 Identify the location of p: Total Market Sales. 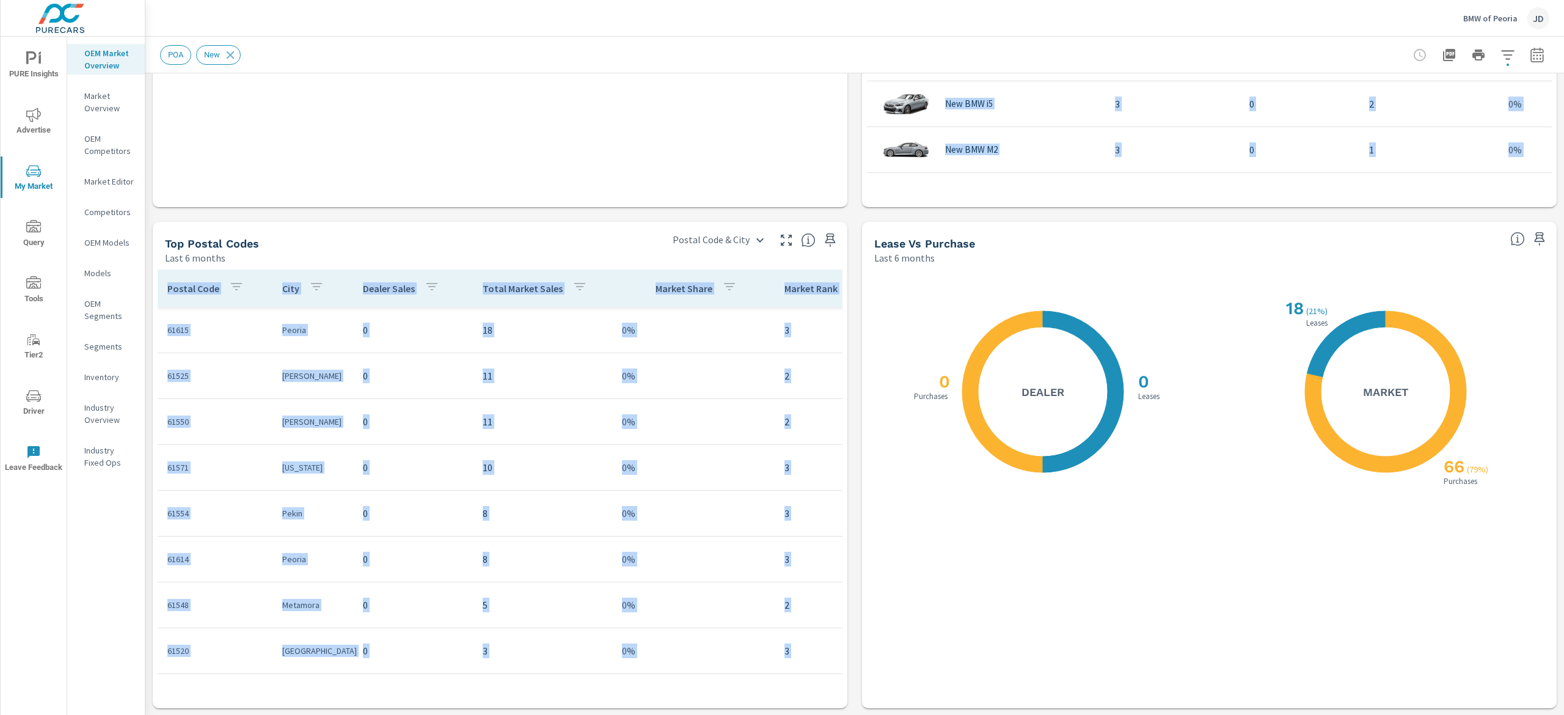
(523, 288).